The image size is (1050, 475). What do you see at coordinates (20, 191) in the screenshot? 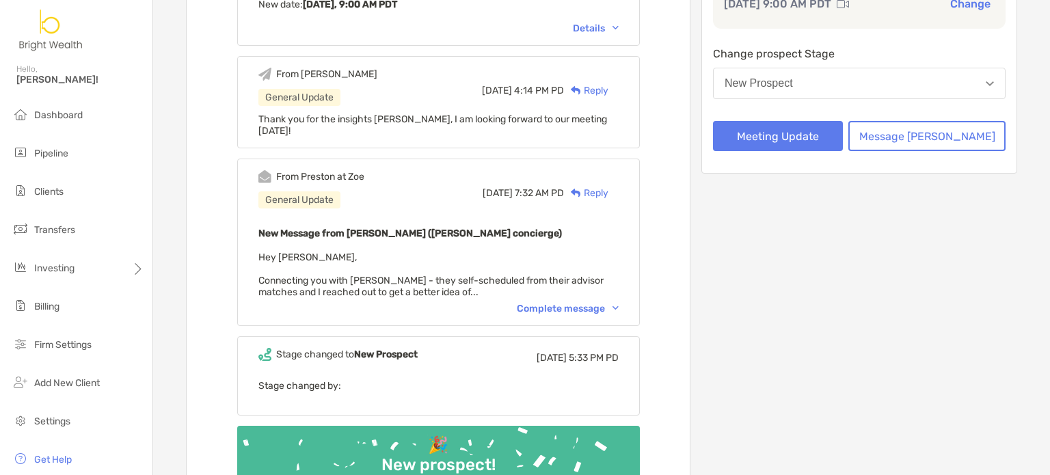
I see `img: clients icon` at bounding box center [20, 191].